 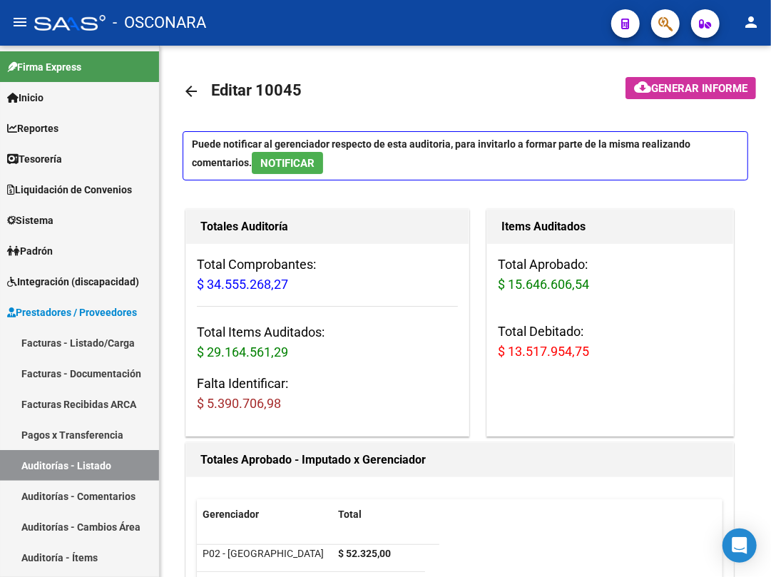 I want to click on span: $ 15.646.606,54, so click(x=544, y=284).